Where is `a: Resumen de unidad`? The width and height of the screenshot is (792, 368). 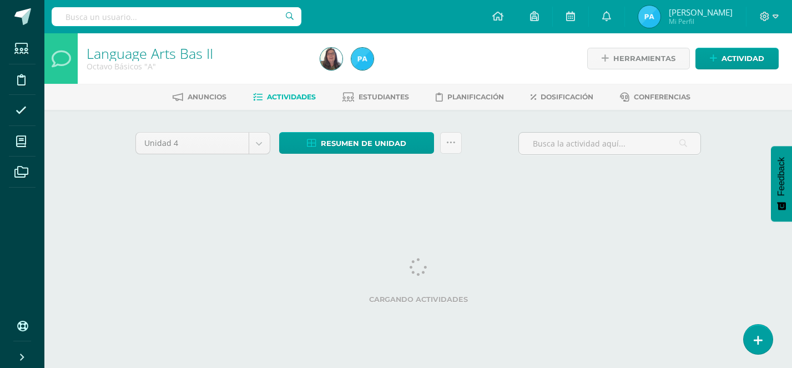 a: Resumen de unidad is located at coordinates (356, 143).